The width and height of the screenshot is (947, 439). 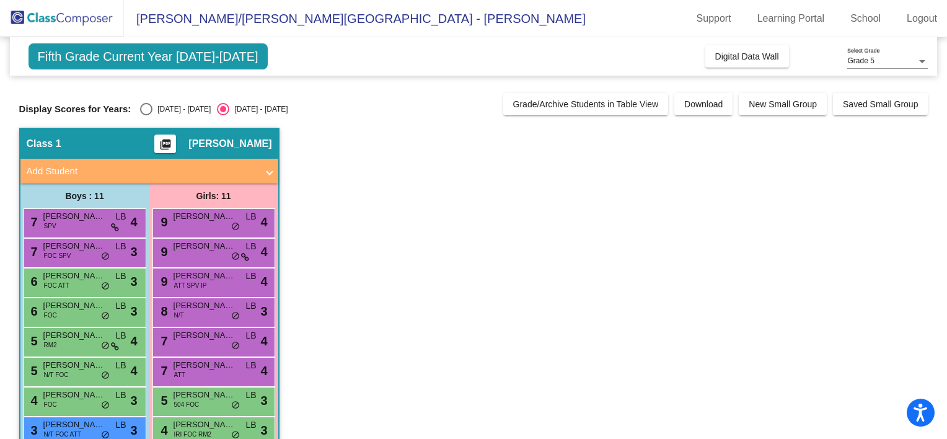 What do you see at coordinates (165, 147) in the screenshot?
I see `mat-icon: picture_as_pdf` at bounding box center [165, 147].